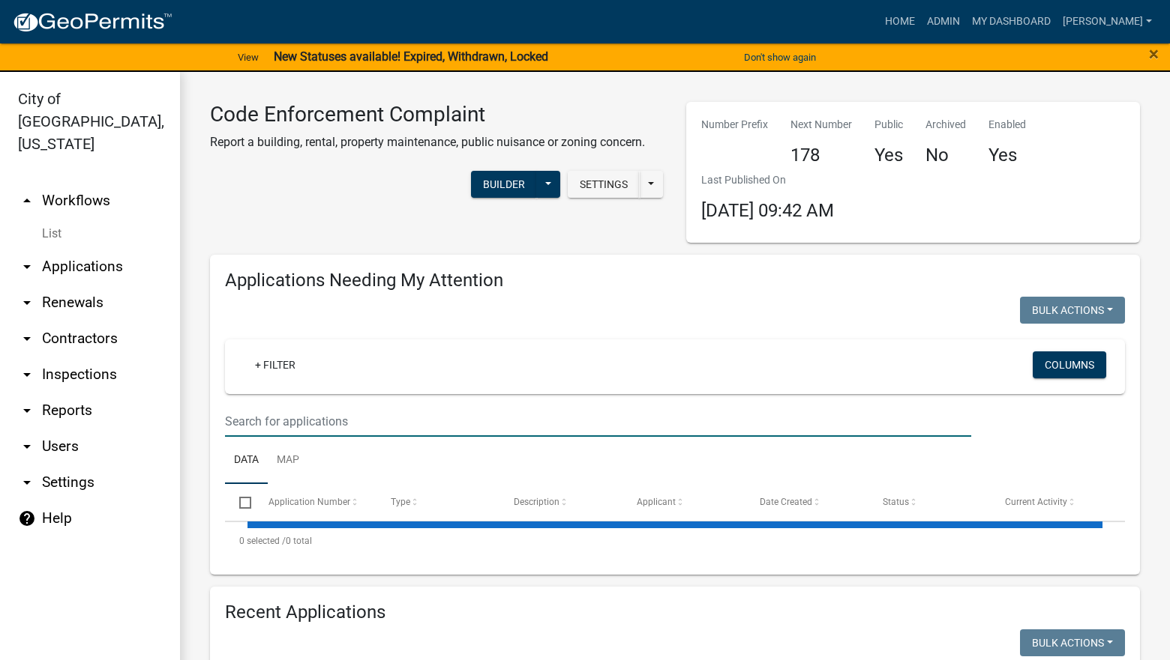 The image size is (1170, 660). I want to click on span: Description, so click(536, 502).